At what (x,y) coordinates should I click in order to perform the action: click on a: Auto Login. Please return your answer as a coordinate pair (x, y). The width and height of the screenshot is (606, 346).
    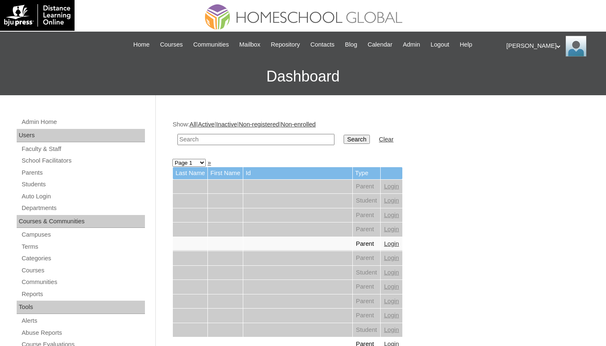
    Looking at the image, I should click on (83, 196).